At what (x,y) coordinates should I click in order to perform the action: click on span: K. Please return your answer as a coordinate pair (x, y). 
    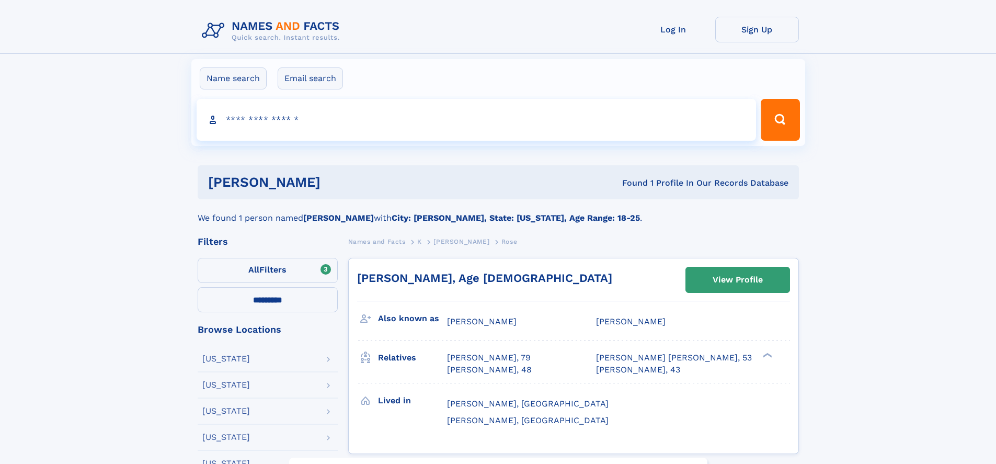
    Looking at the image, I should click on (419, 242).